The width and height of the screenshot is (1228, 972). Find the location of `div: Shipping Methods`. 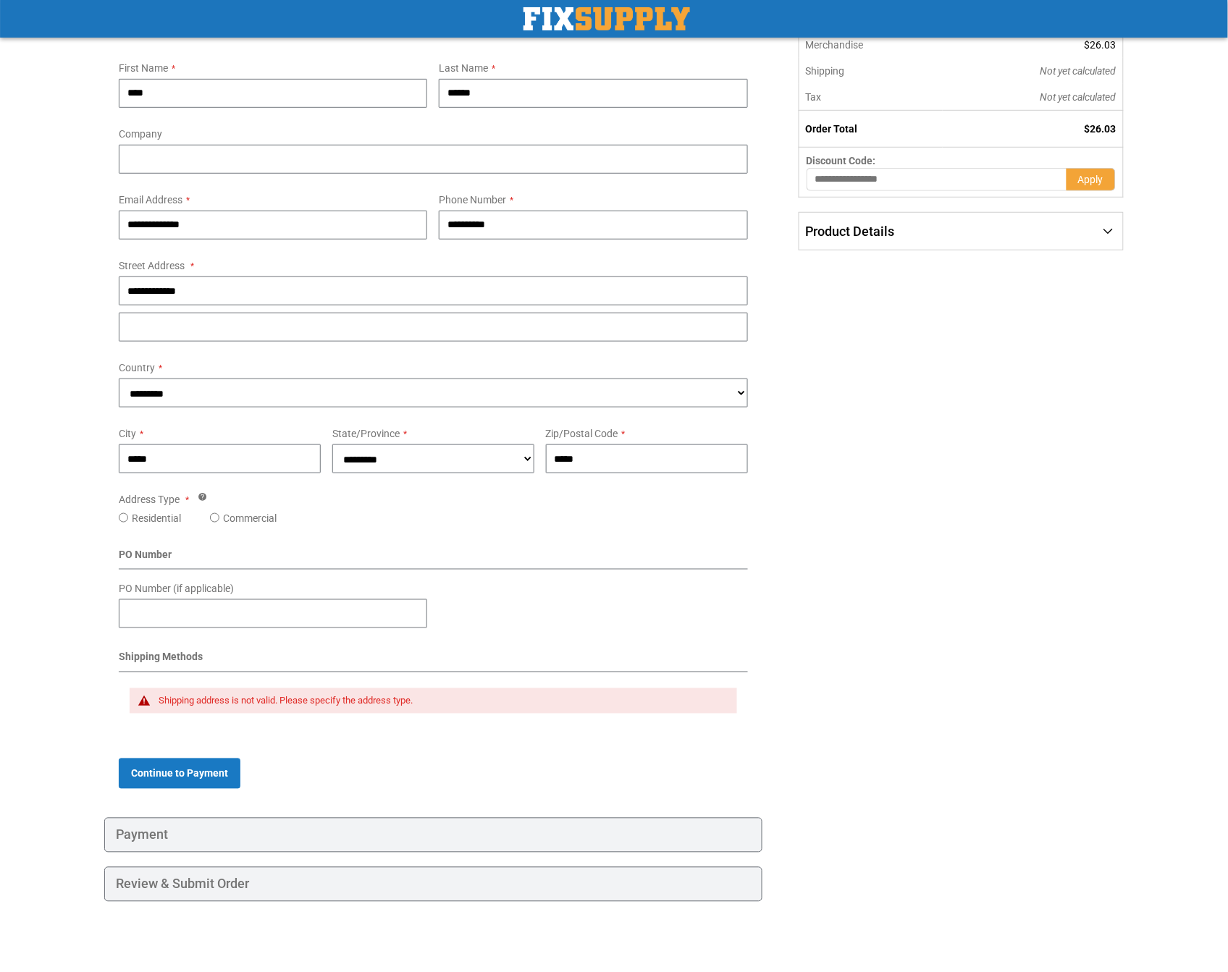

div: Shipping Methods is located at coordinates (433, 661).